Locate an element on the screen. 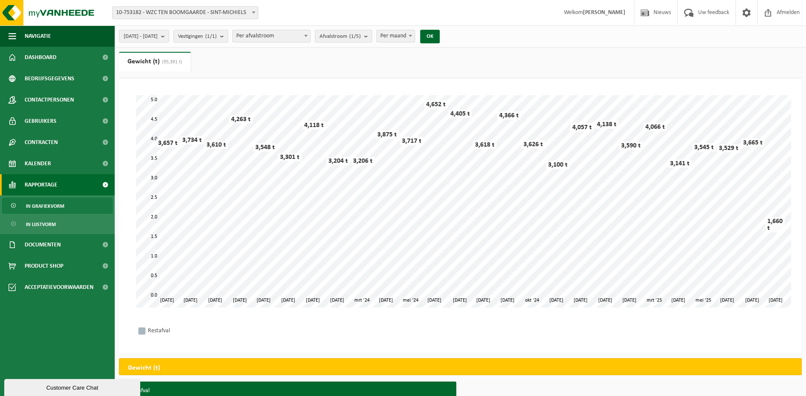 This screenshot has width=806, height=396. div: 4,652 t is located at coordinates (436, 105).